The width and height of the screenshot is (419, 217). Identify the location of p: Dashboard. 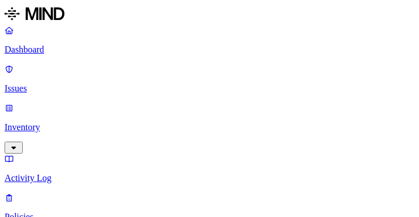
(209, 50).